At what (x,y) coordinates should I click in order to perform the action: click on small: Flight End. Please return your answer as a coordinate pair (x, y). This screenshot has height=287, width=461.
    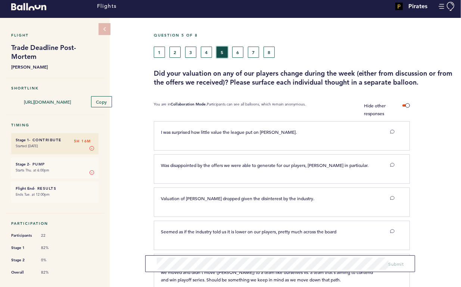
    Looking at the image, I should click on (25, 188).